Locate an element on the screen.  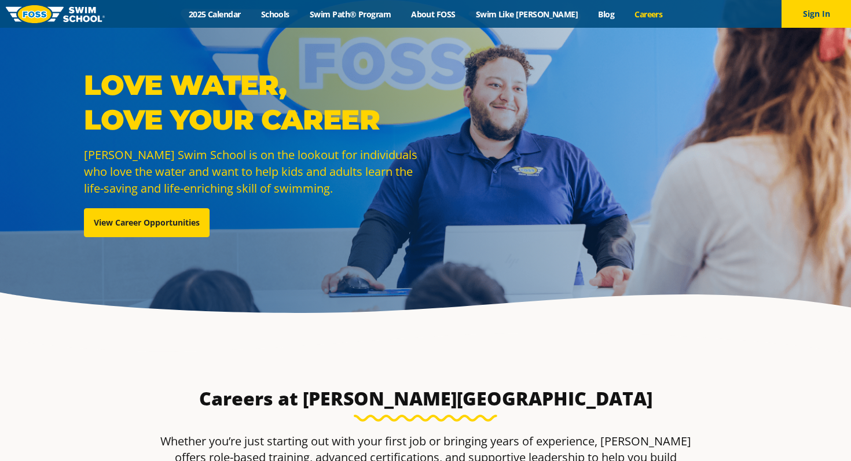
a: 2025 Calendar is located at coordinates (214, 14).